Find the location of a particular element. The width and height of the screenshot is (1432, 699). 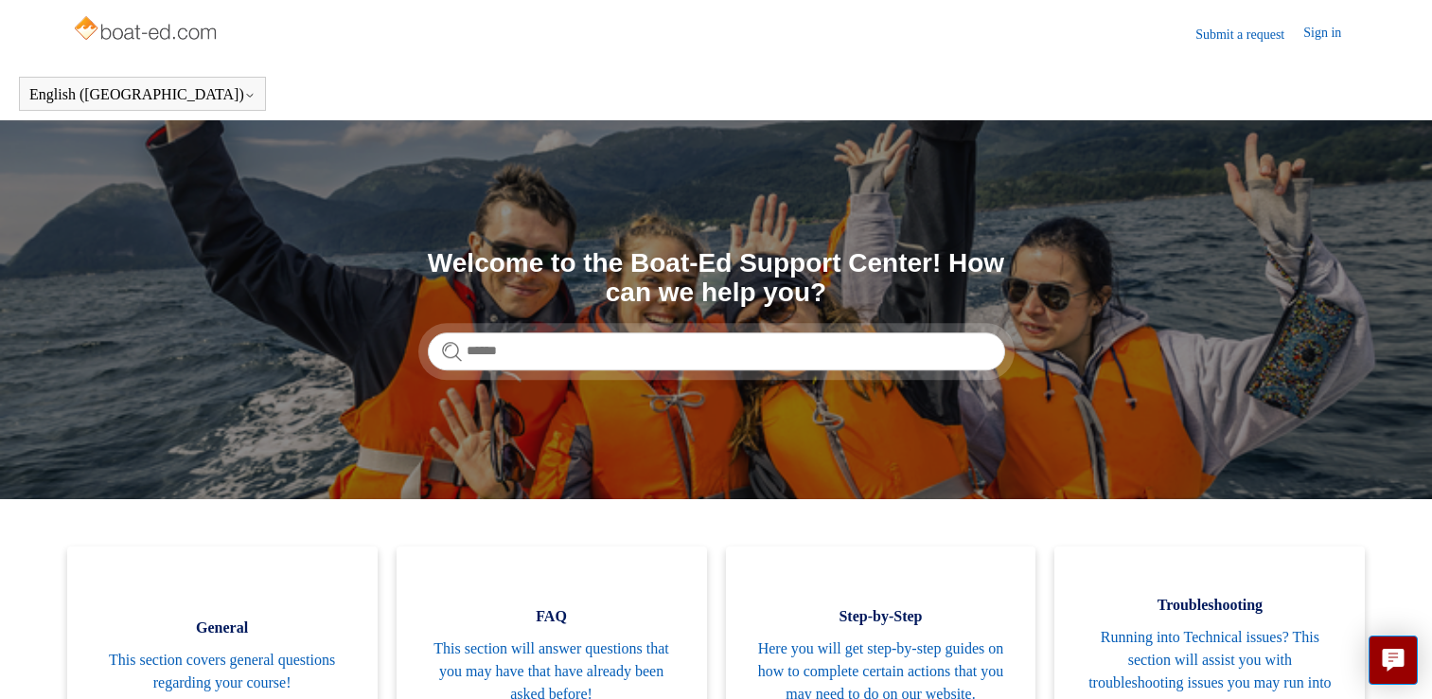

a: Sign in is located at coordinates (1332, 34).